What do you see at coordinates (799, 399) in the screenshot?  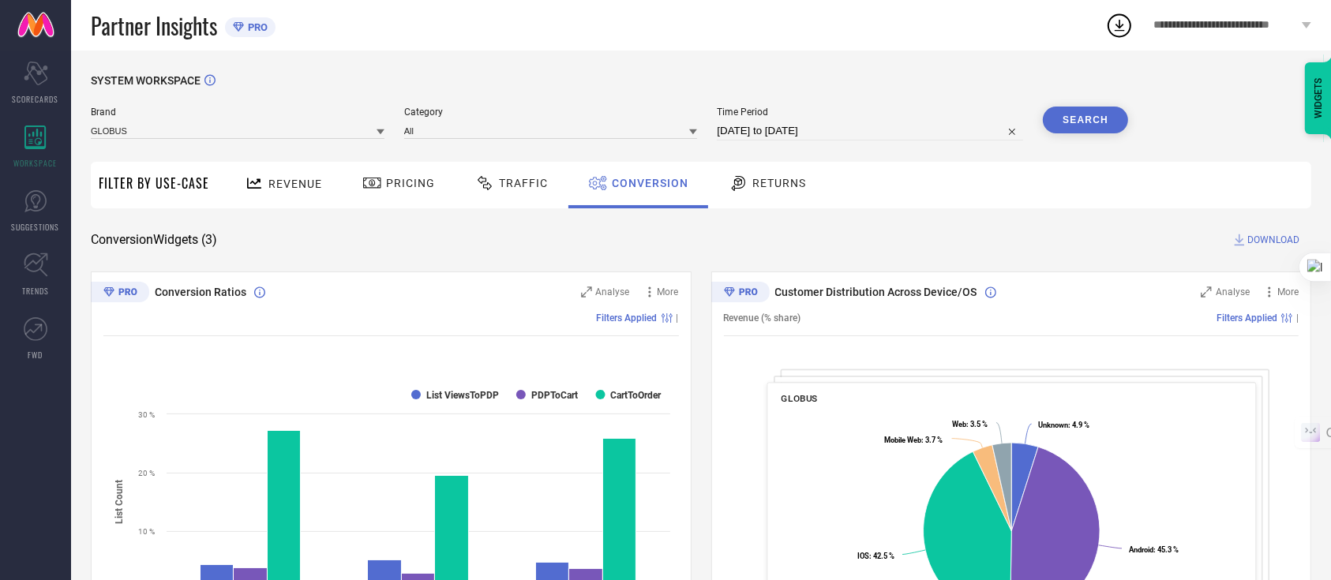 I see `span: GLOBUS` at bounding box center [799, 399].